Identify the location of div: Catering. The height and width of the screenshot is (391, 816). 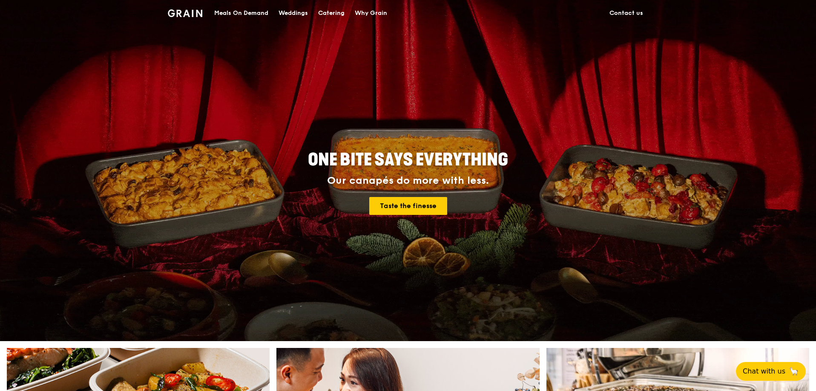
(331, 13).